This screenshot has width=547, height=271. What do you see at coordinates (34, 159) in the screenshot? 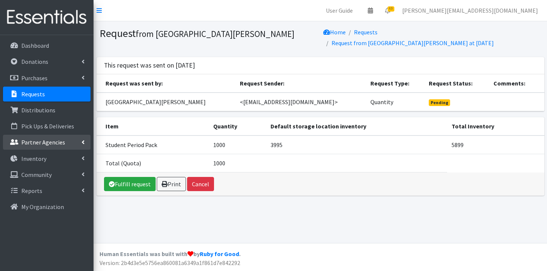
I see `p: Inventory` at bounding box center [34, 159].